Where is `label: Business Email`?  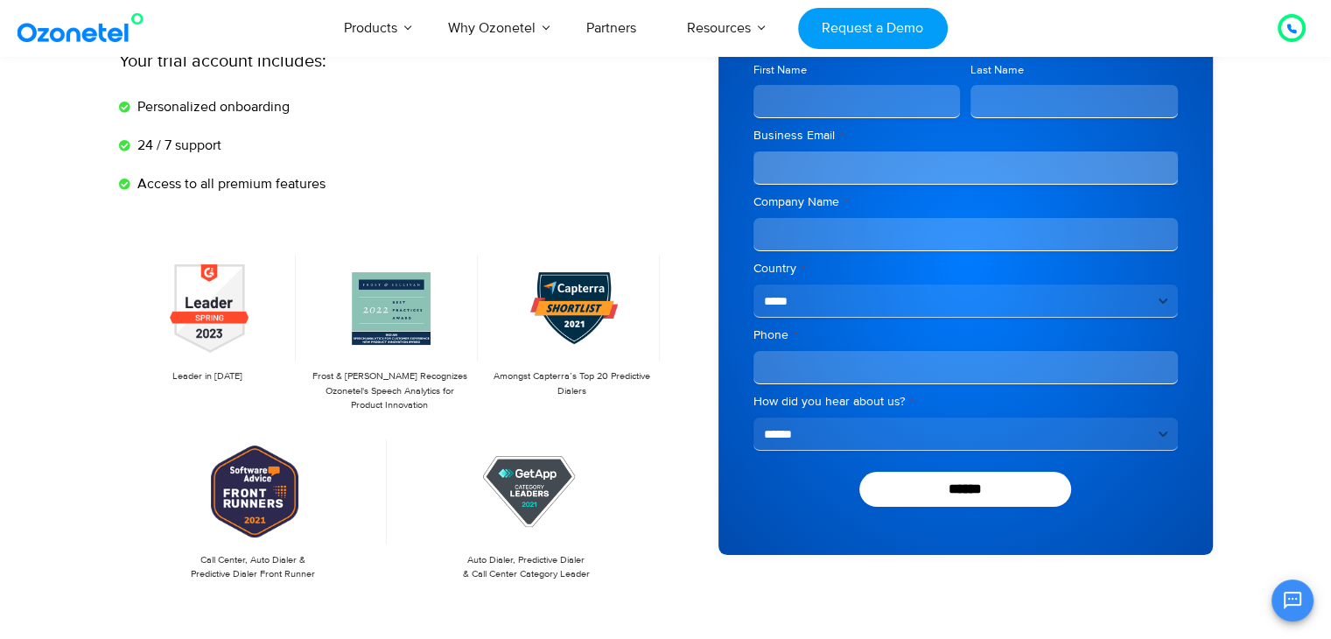 label: Business Email is located at coordinates (965, 136).